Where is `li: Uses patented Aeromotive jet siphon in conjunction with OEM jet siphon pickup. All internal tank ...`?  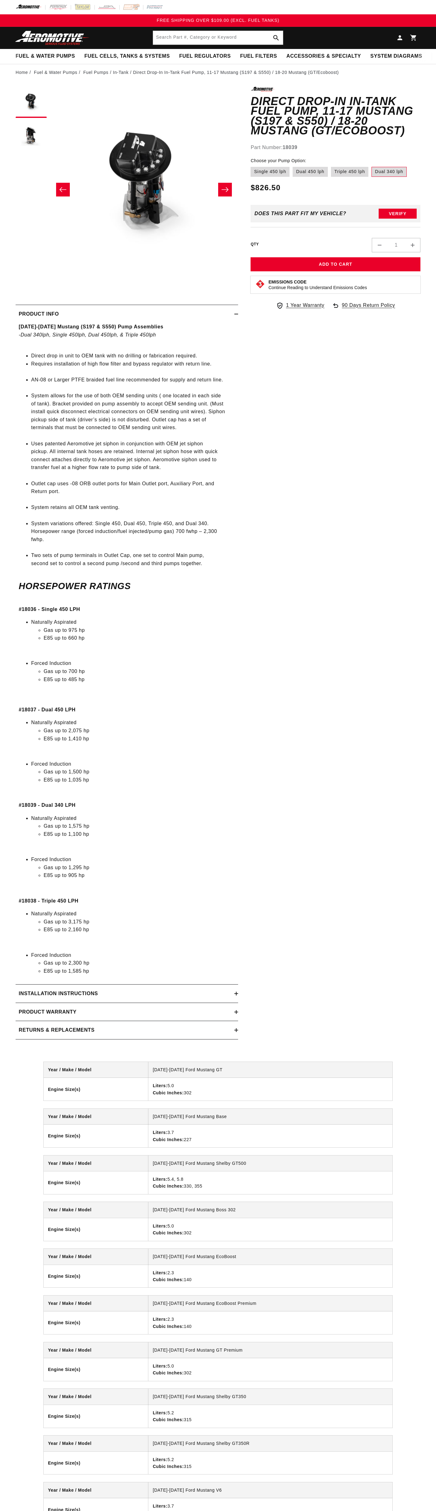
li: Uses patented Aeromotive jet siphon in conjunction with OEM jet siphon pickup. All internal tank ... is located at coordinates (133, 460).